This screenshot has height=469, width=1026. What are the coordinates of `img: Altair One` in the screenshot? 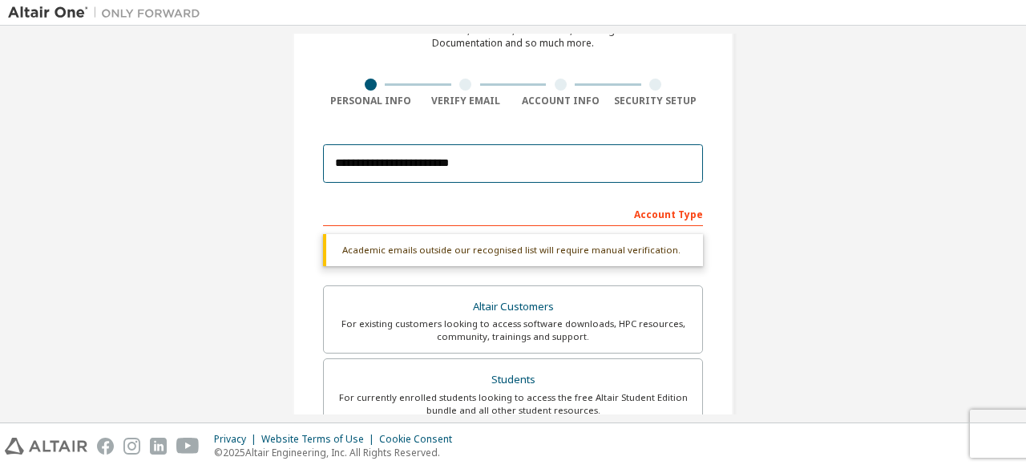 It's located at (108, 13).